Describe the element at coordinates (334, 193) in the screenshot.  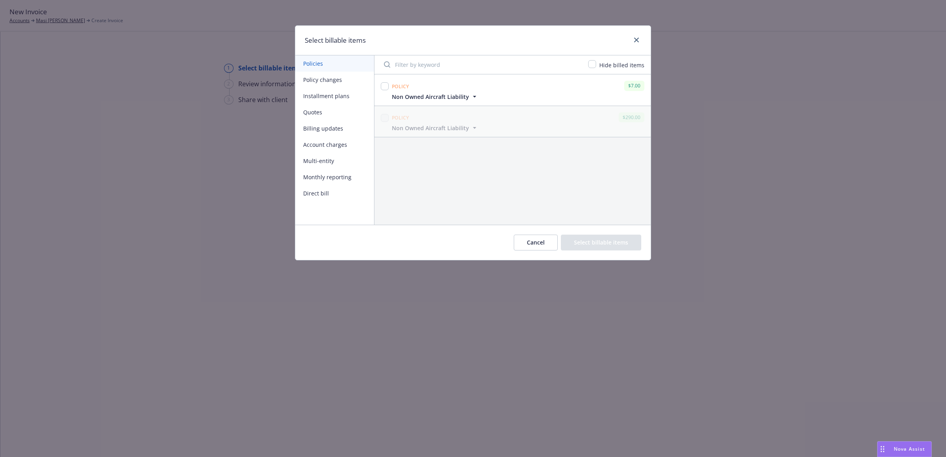
I see `button: Direct bill` at that location.